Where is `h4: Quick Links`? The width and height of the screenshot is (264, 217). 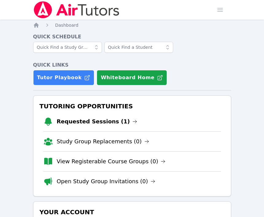 h4: Quick Links is located at coordinates (132, 65).